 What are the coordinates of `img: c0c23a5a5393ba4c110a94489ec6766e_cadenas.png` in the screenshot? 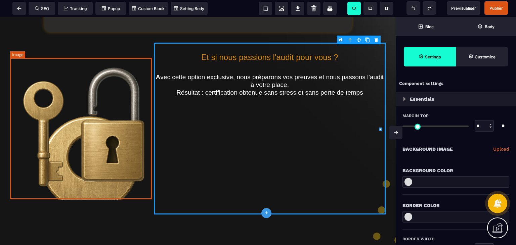 It's located at (82, 111).